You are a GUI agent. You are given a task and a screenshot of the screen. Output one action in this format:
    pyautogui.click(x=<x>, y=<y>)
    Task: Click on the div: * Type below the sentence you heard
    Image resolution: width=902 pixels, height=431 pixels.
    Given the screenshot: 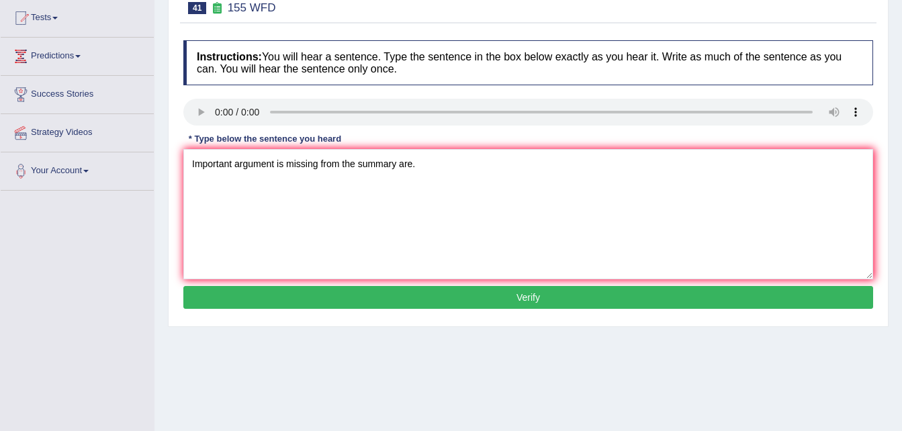 What is the action you would take?
    pyautogui.click(x=265, y=138)
    